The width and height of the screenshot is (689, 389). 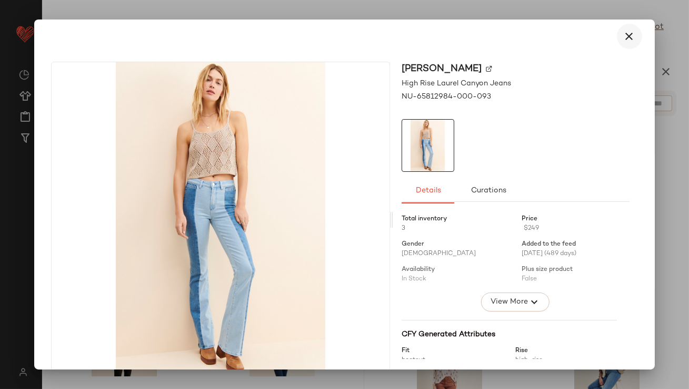 What do you see at coordinates (428, 191) in the screenshot?
I see `span: Details` at bounding box center [428, 191].